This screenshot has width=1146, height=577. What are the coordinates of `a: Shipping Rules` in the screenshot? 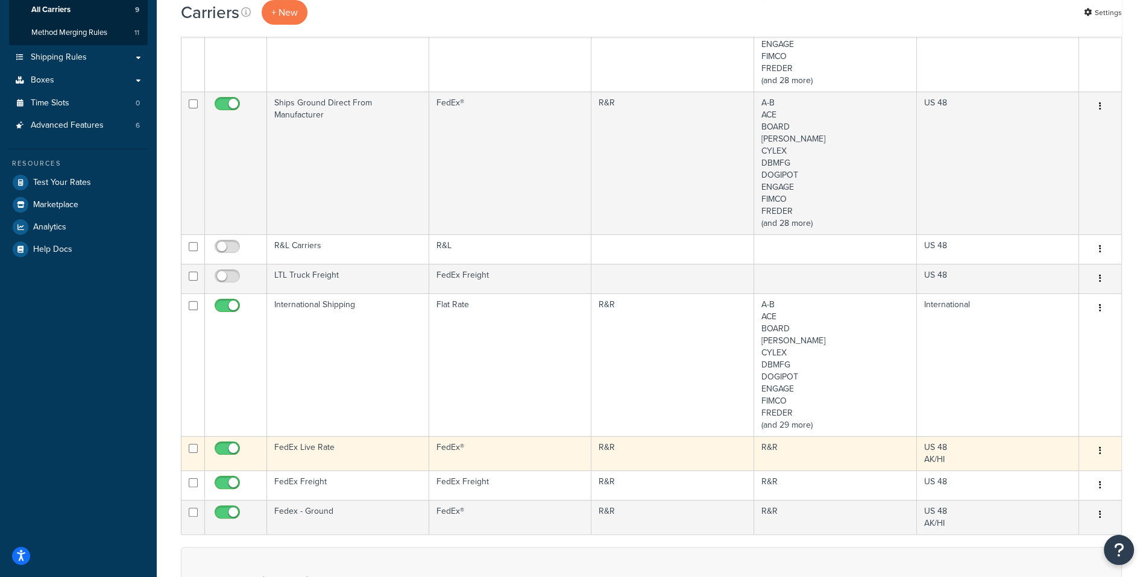 It's located at (78, 57).